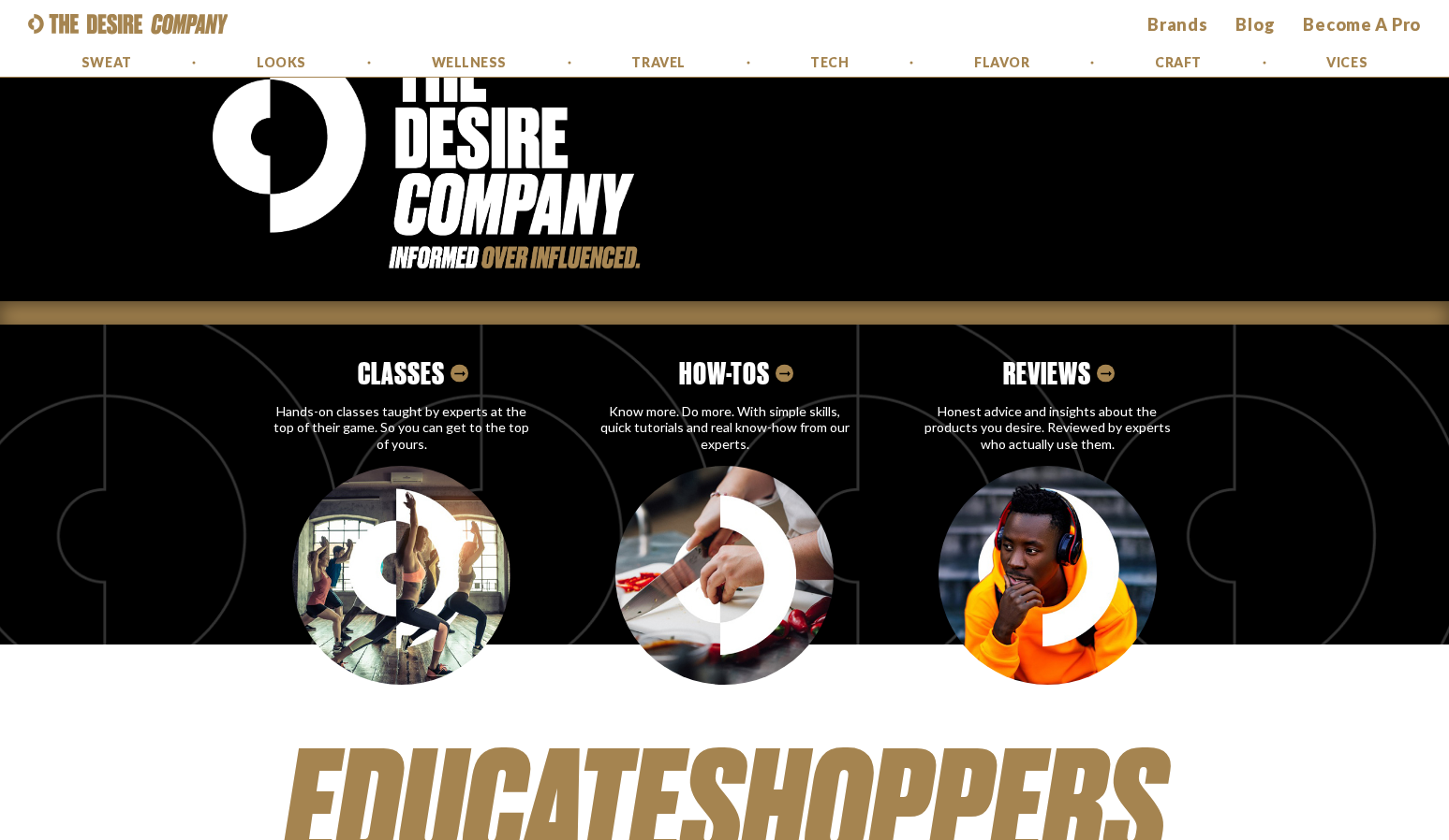  What do you see at coordinates (1177, 24) in the screenshot?
I see `a: brands` at bounding box center [1177, 24].